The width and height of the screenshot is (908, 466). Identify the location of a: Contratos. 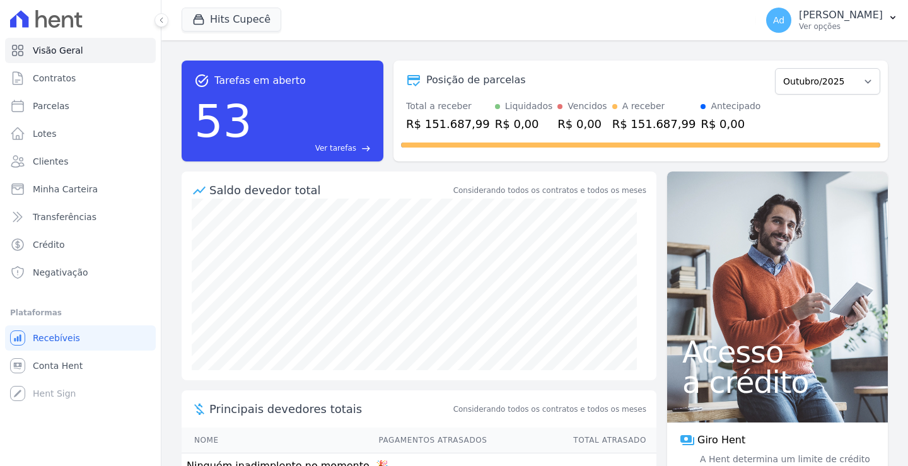
(80, 78).